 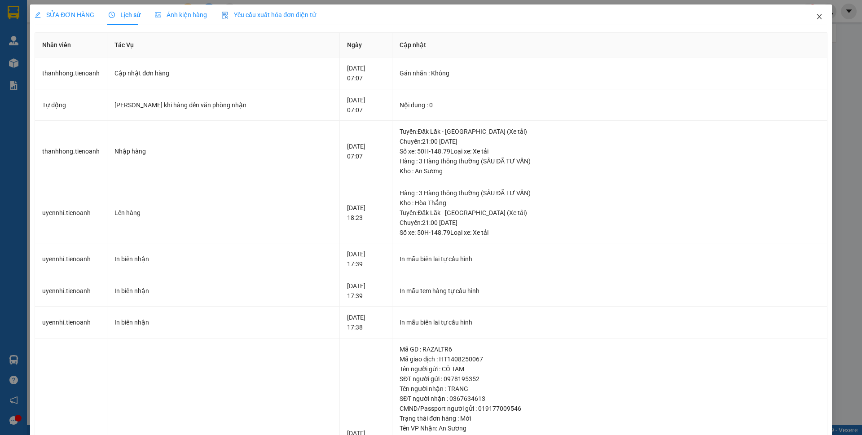 I want to click on span: close, so click(x=820, y=17).